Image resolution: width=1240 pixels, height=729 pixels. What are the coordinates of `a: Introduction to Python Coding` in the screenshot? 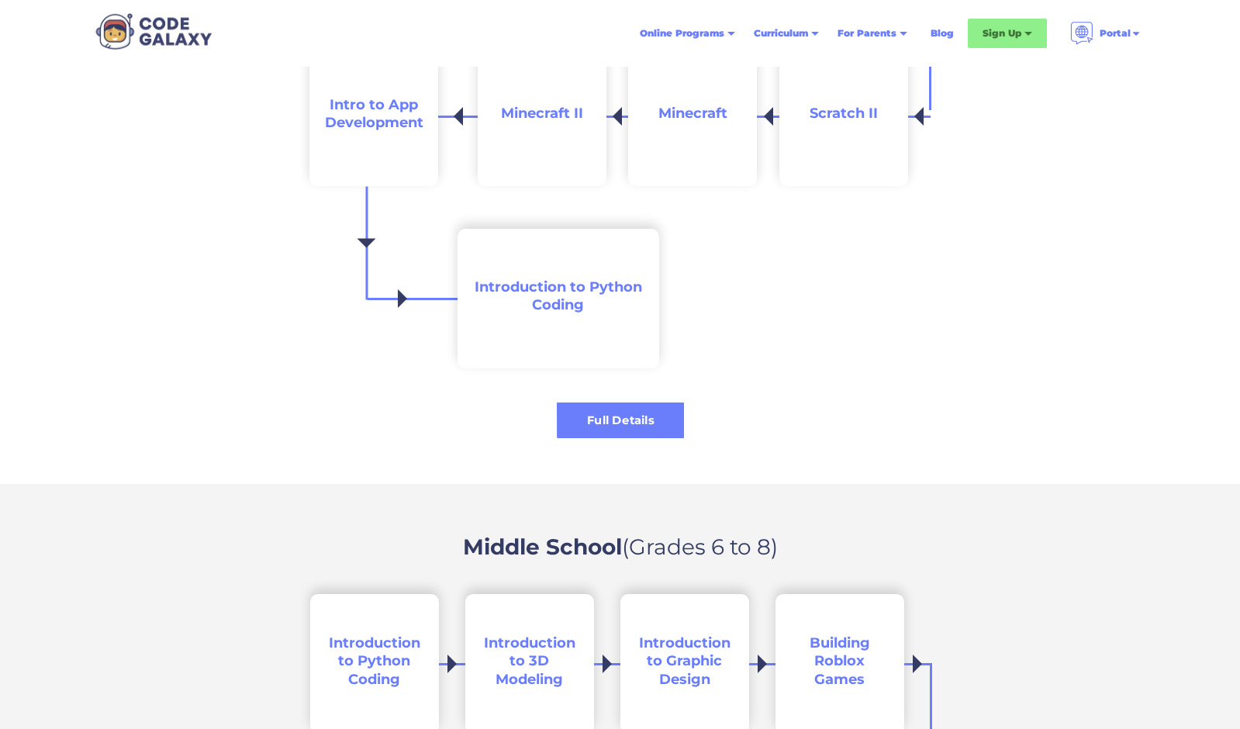 It's located at (558, 299).